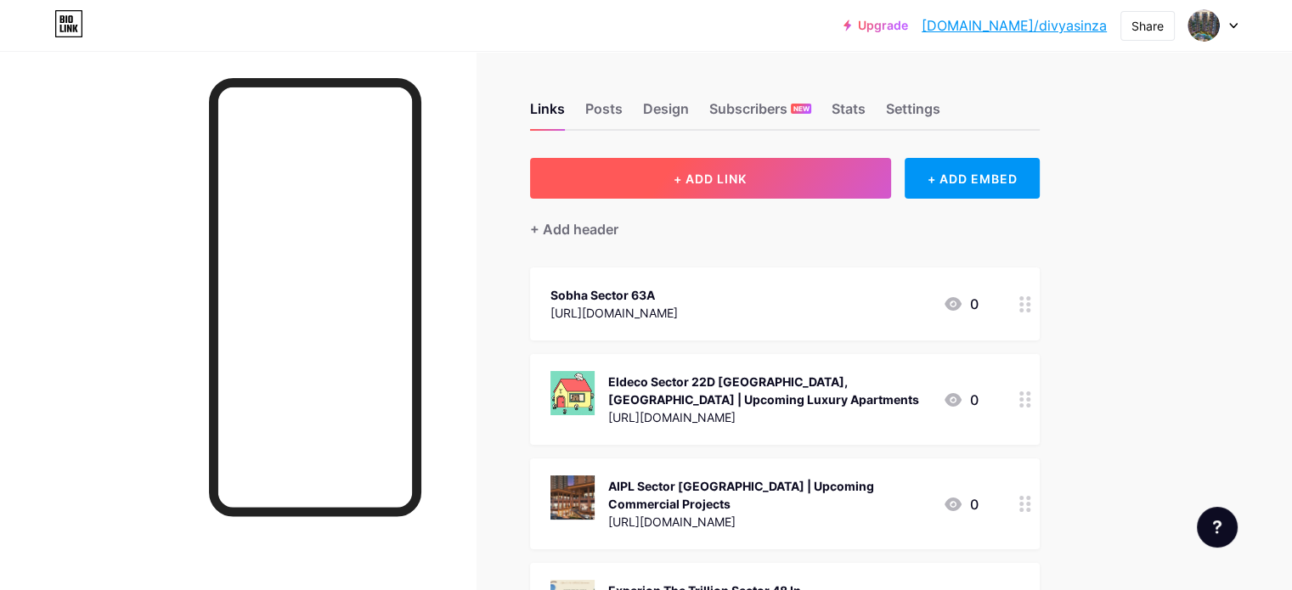 The height and width of the screenshot is (590, 1292). What do you see at coordinates (614, 295) in the screenshot?
I see `div: Sobha Sector 63A` at bounding box center [614, 295].